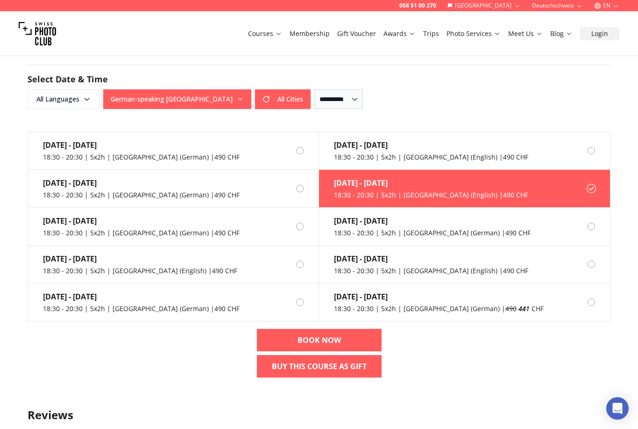  What do you see at coordinates (265, 34) in the screenshot?
I see `a: Courses` at bounding box center [265, 34].